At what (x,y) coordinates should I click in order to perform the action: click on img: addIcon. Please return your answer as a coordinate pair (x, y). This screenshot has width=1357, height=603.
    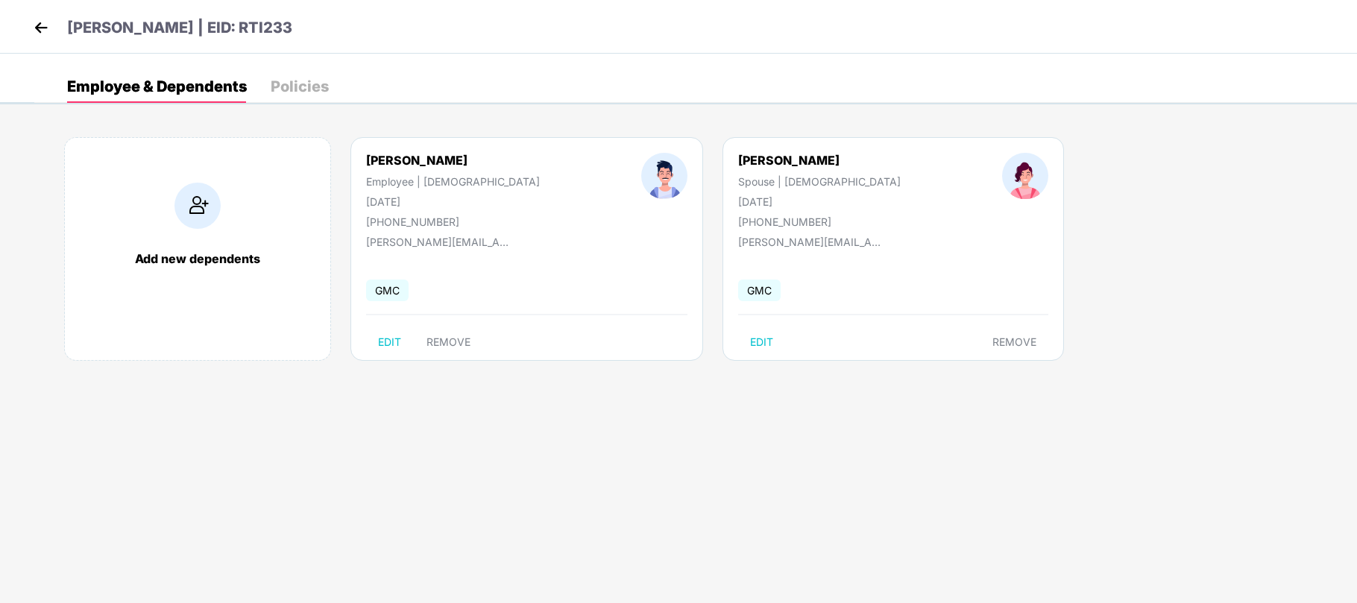
    Looking at the image, I should click on (198, 206).